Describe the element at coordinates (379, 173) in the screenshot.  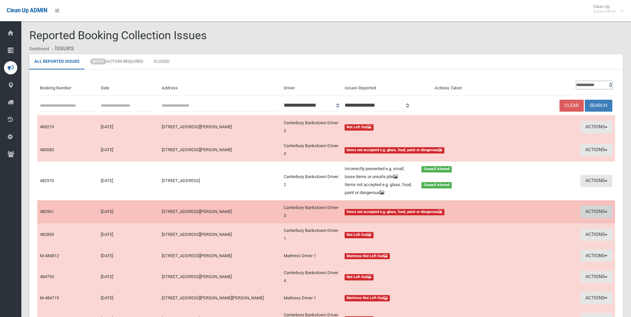
I see `div: Incorrectly presented e.g. small, loose items or unsafe pile` at that location.